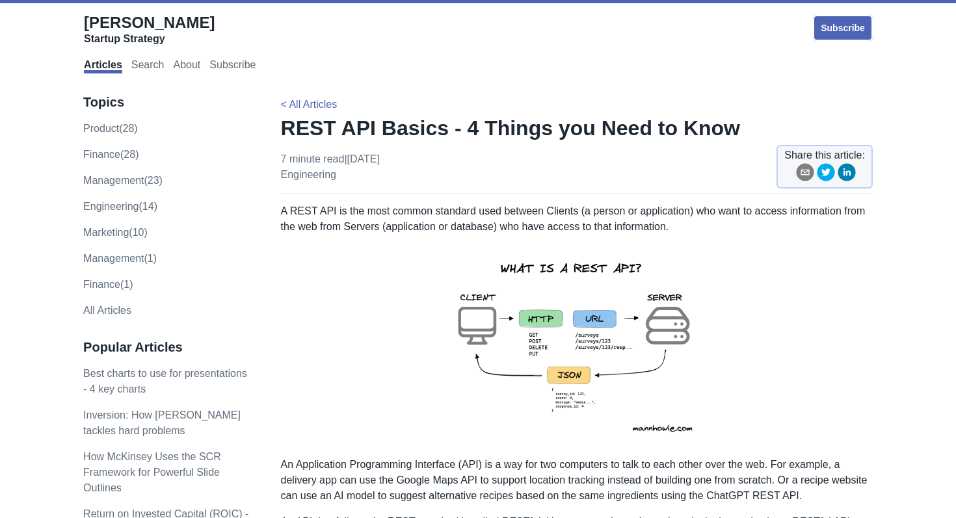 This screenshot has height=518, width=956. I want to click on button: email, so click(805, 174).